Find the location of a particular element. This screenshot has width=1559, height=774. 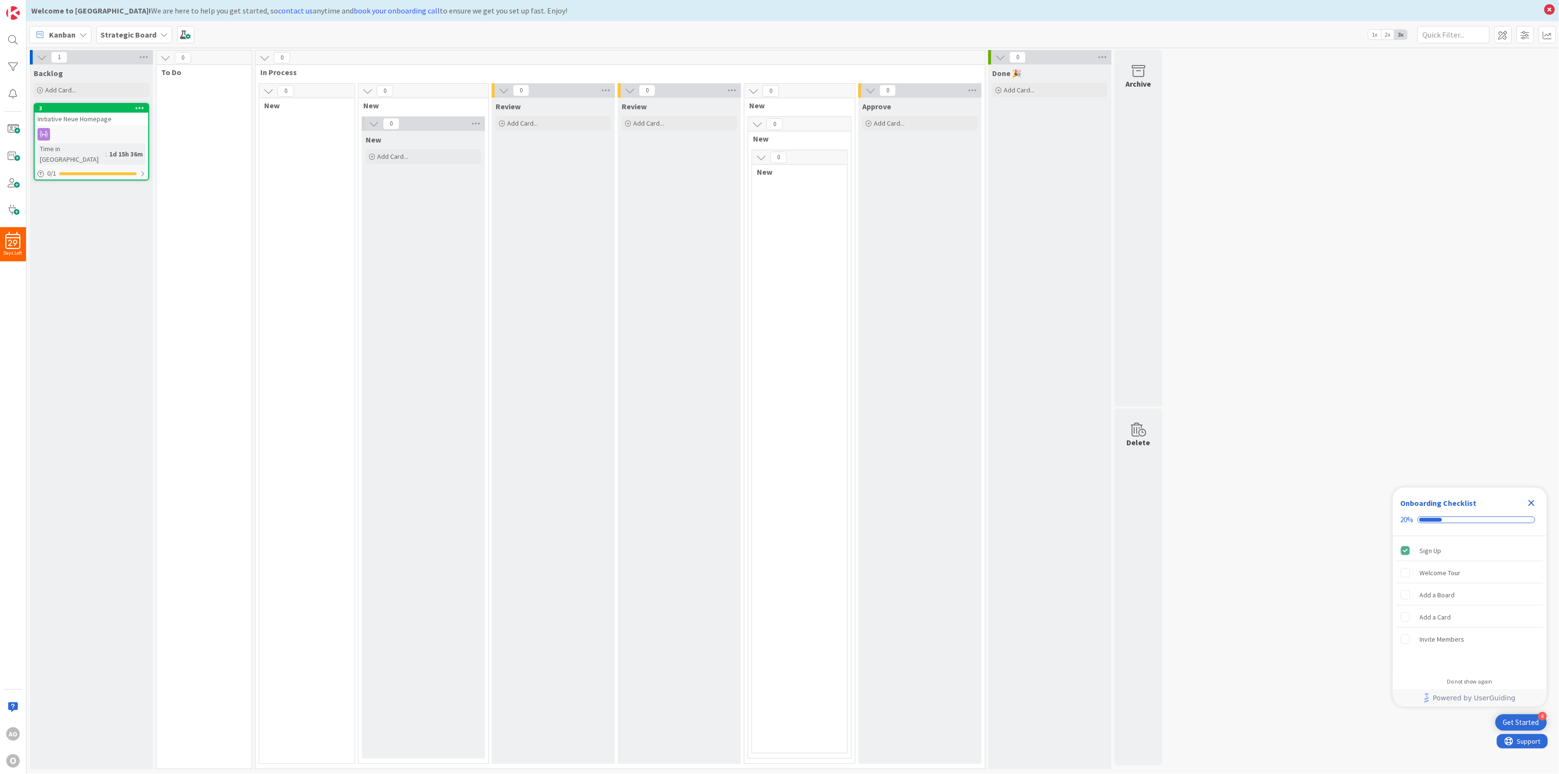

span: In Process is located at coordinates (616, 72).